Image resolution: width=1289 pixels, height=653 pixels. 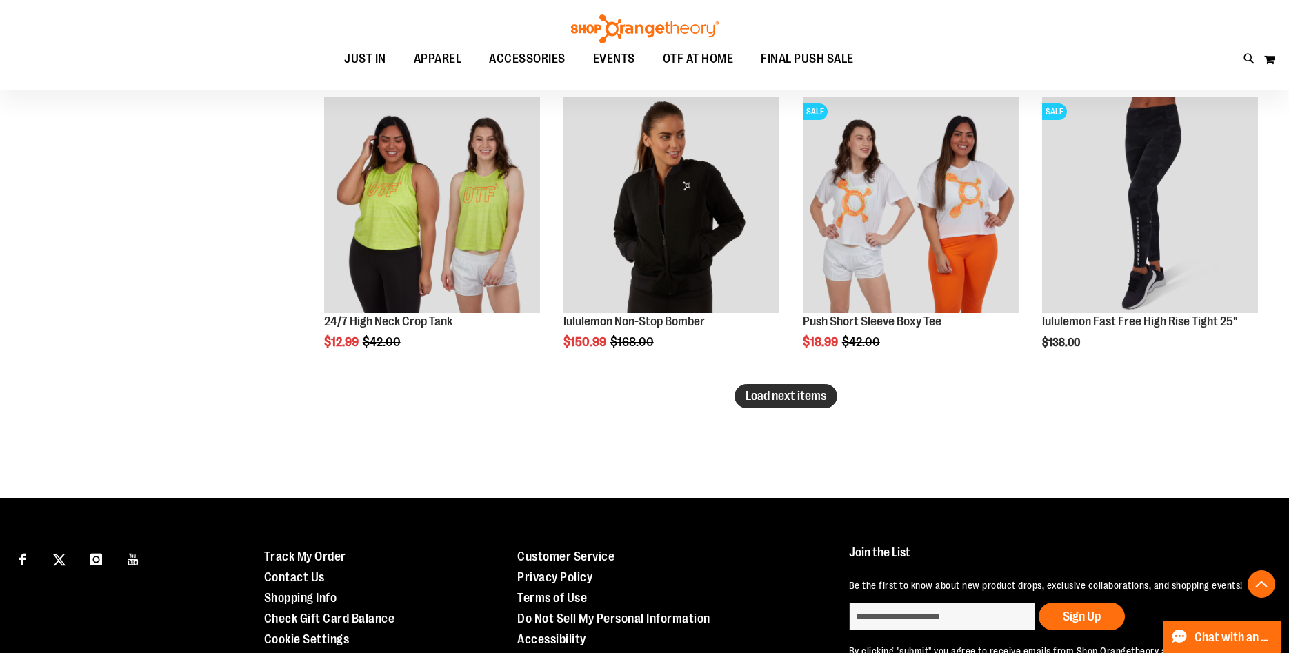 I want to click on a: Terms of Use, so click(x=552, y=598).